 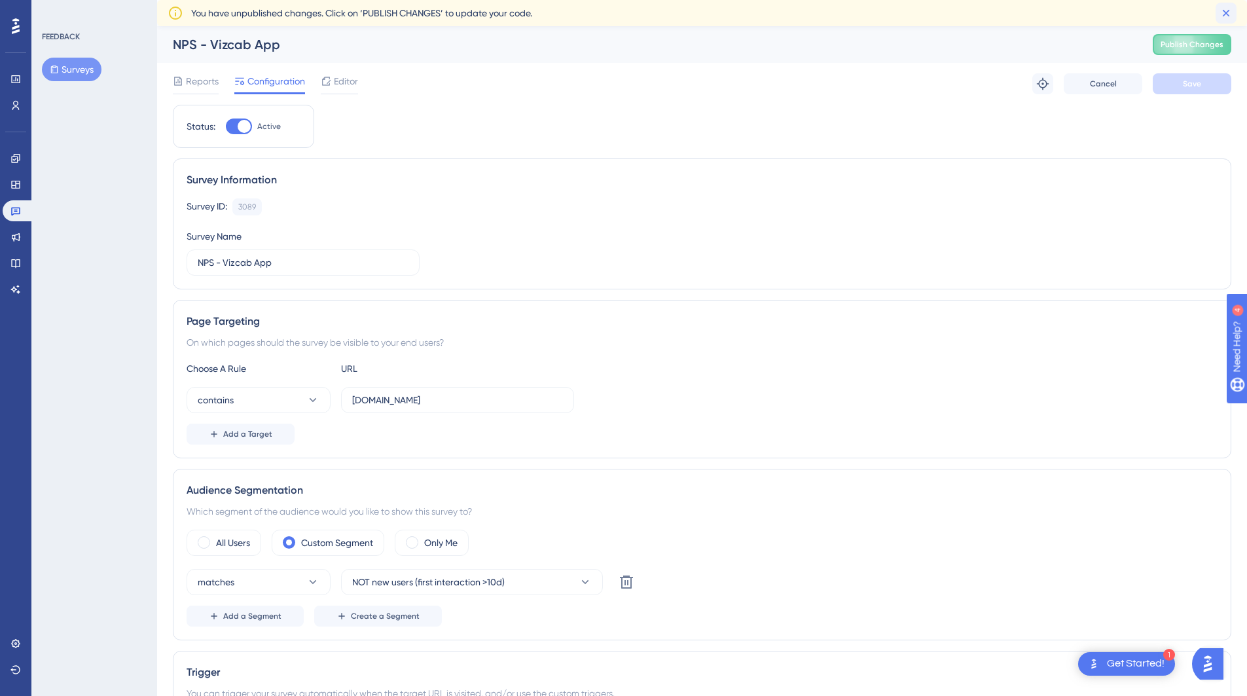 What do you see at coordinates (269, 126) in the screenshot?
I see `span: Active` at bounding box center [269, 126].